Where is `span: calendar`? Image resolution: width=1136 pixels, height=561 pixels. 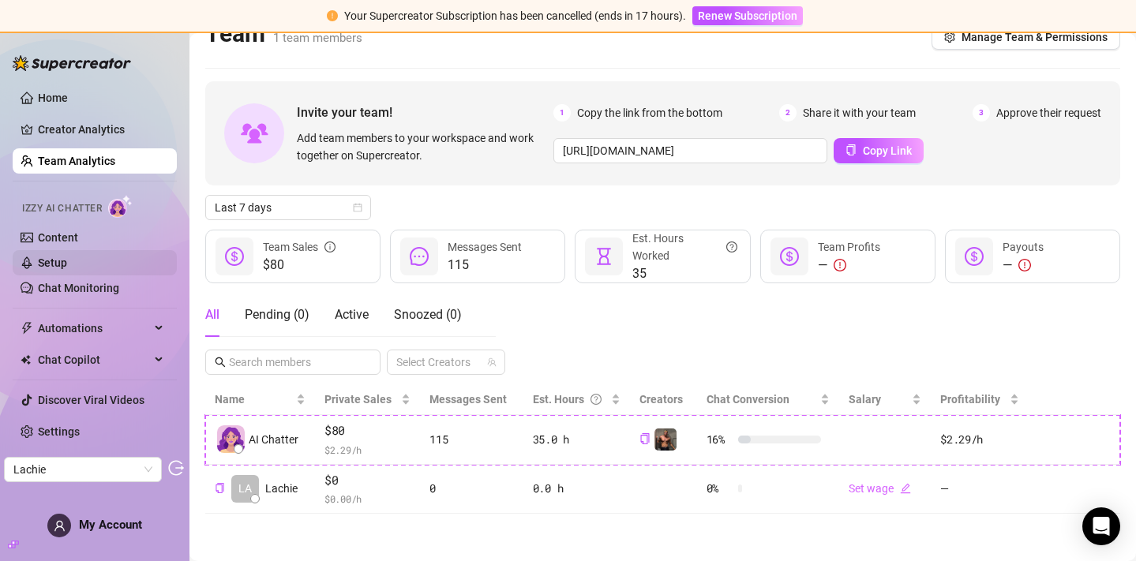 span: calendar is located at coordinates (358, 208).